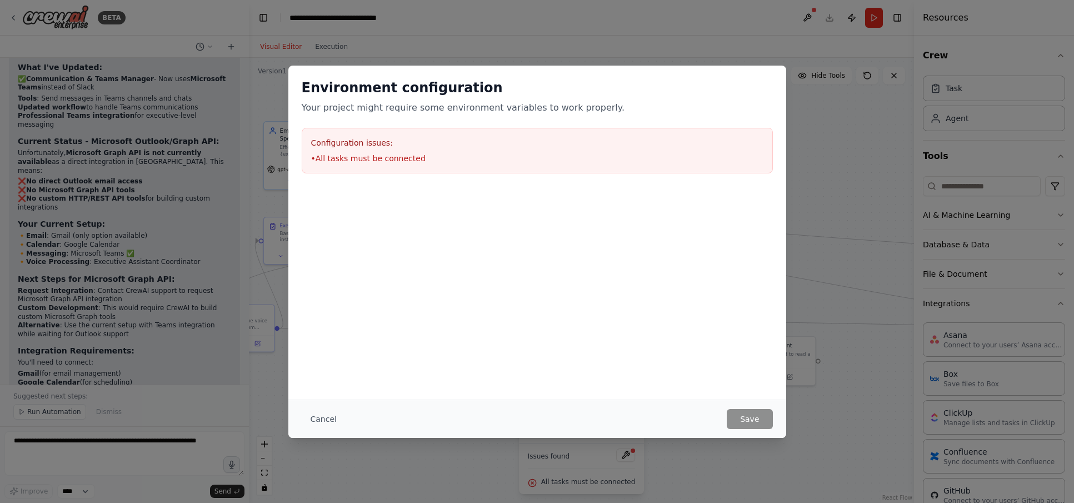 This screenshot has height=503, width=1074. Describe the element at coordinates (537, 158) in the screenshot. I see `li: • All tasks must be connected` at that location.